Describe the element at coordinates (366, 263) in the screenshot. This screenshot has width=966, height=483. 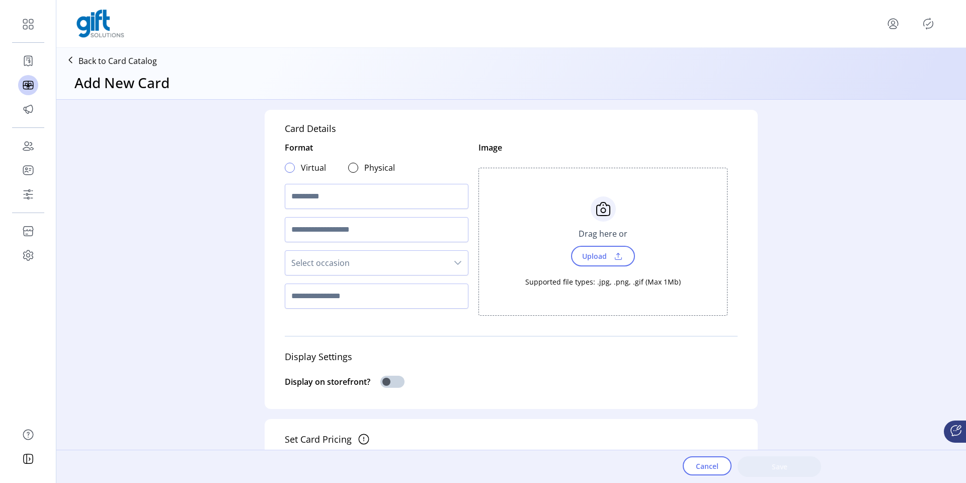
I see `span: Select occasion` at that location.